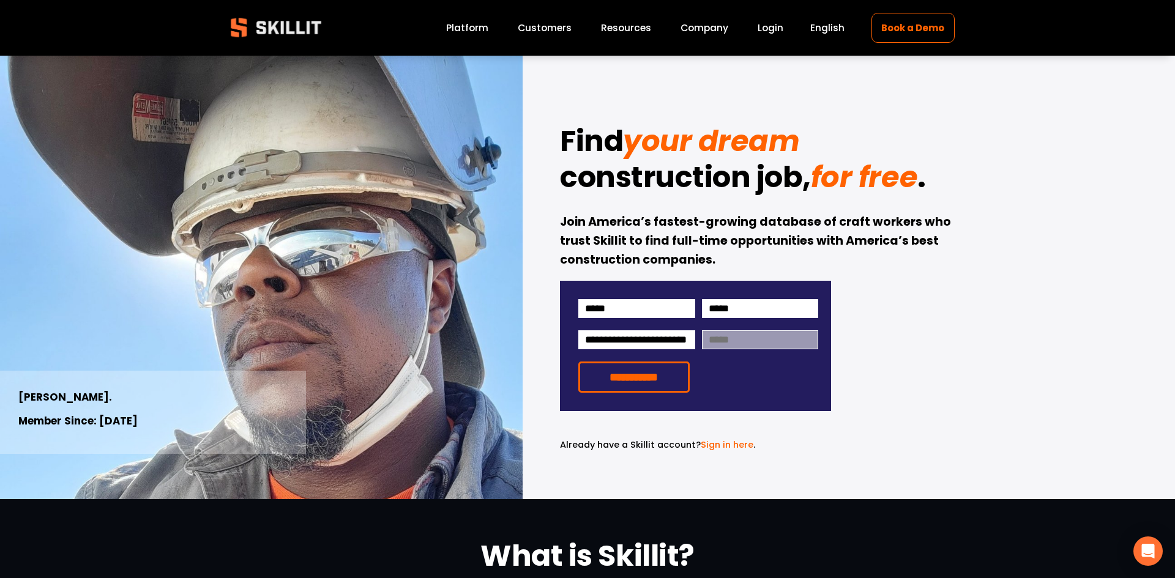  I want to click on a: Skillit, so click(276, 28).